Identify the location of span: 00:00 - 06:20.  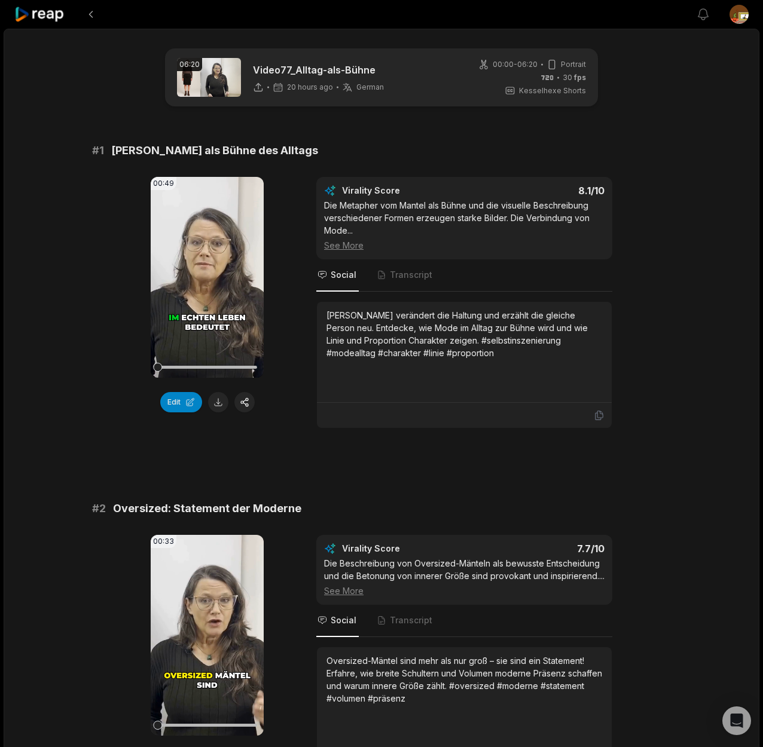
(515, 65).